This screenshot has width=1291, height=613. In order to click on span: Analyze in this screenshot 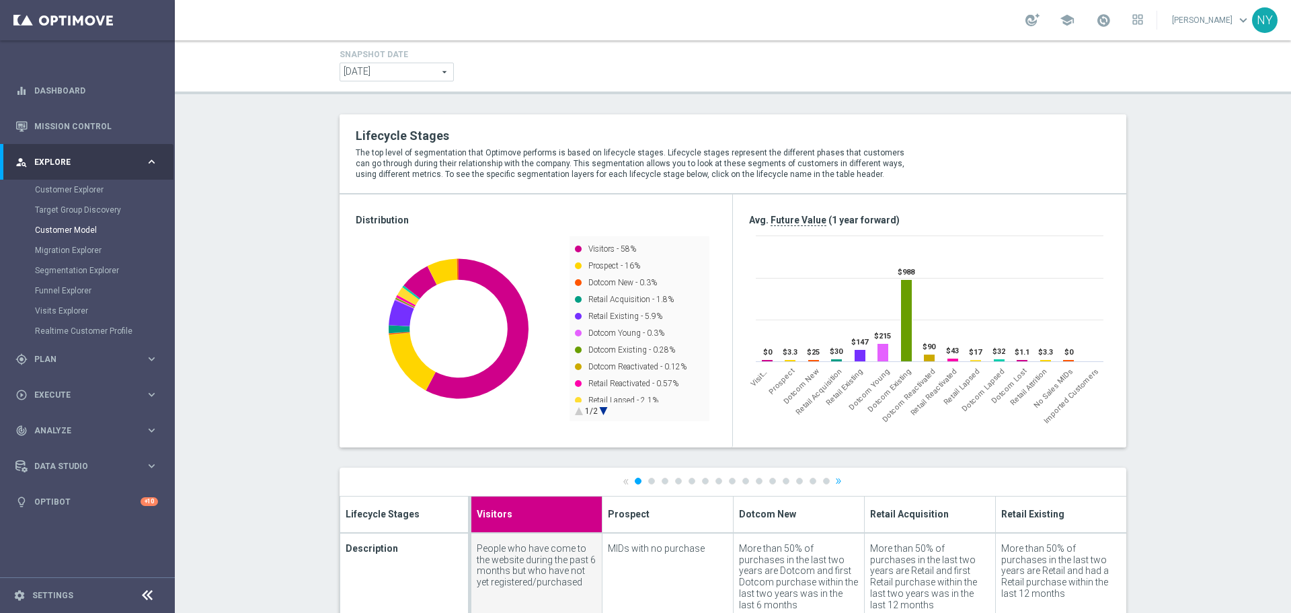, I will do `click(89, 430)`.